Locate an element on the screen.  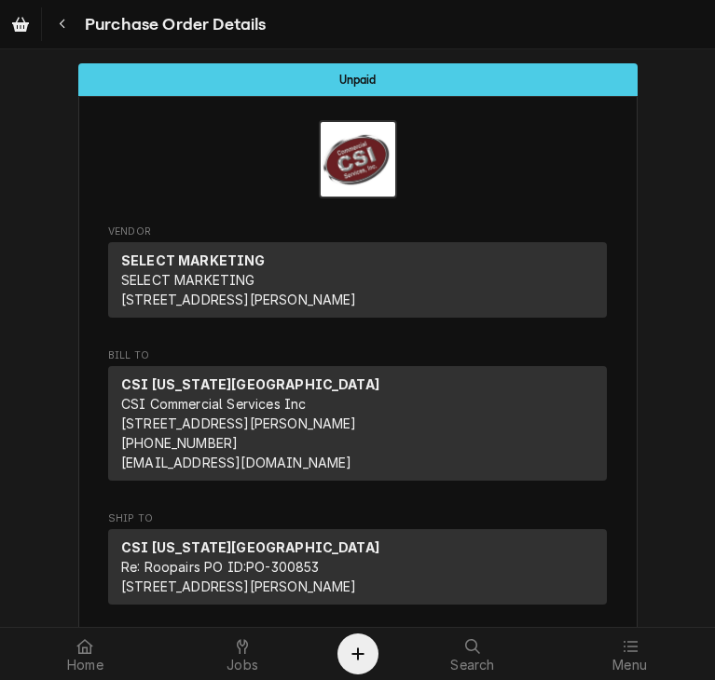
a: Home is located at coordinates (85, 654).